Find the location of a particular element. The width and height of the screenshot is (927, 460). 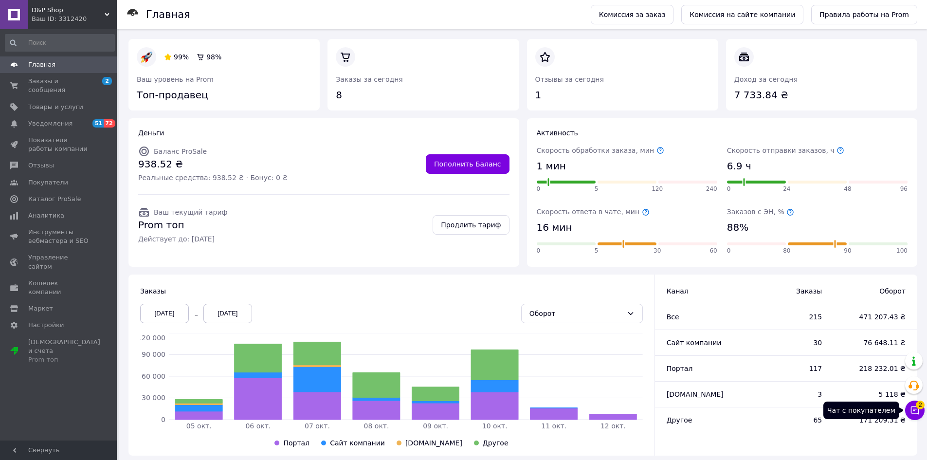

div: Оборот is located at coordinates (576, 313).